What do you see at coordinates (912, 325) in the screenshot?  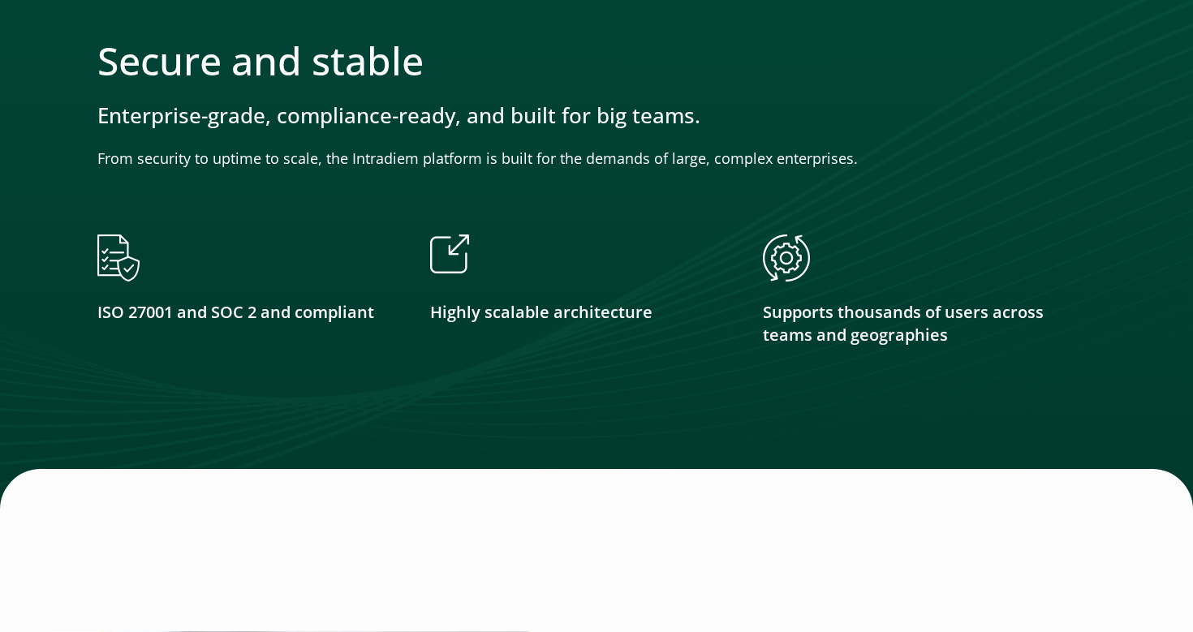 I see `p: Supports thousands of users across teams and geographies` at bounding box center [912, 325].